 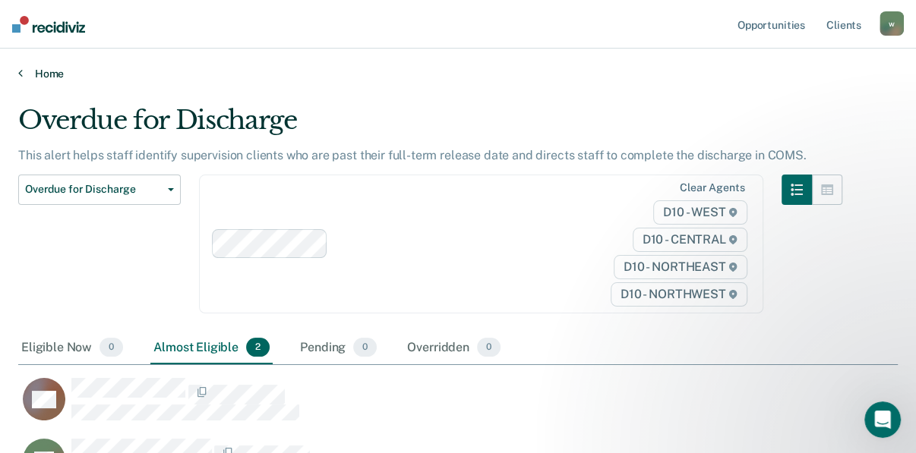 I want to click on span: Overdue for Discharge, so click(x=93, y=189).